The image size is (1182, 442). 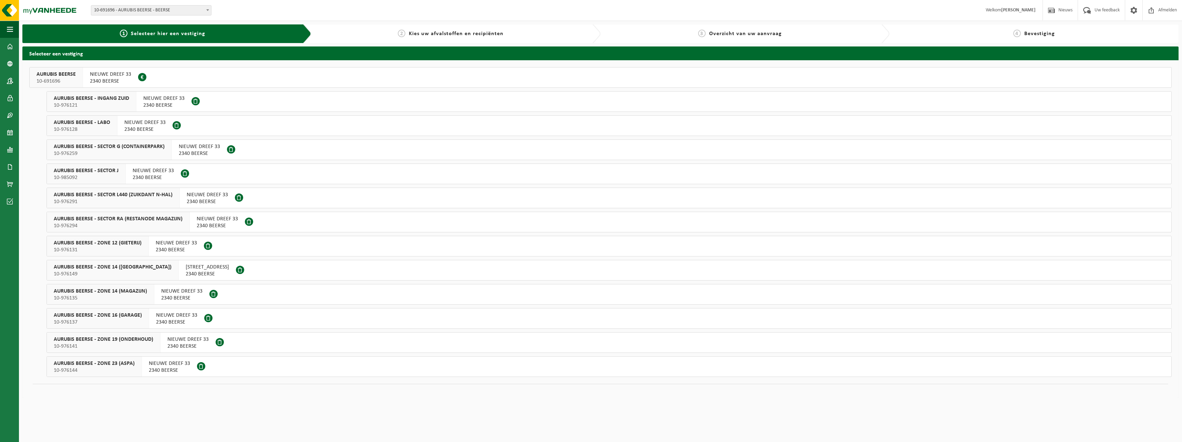 I want to click on span: 1, so click(x=124, y=33).